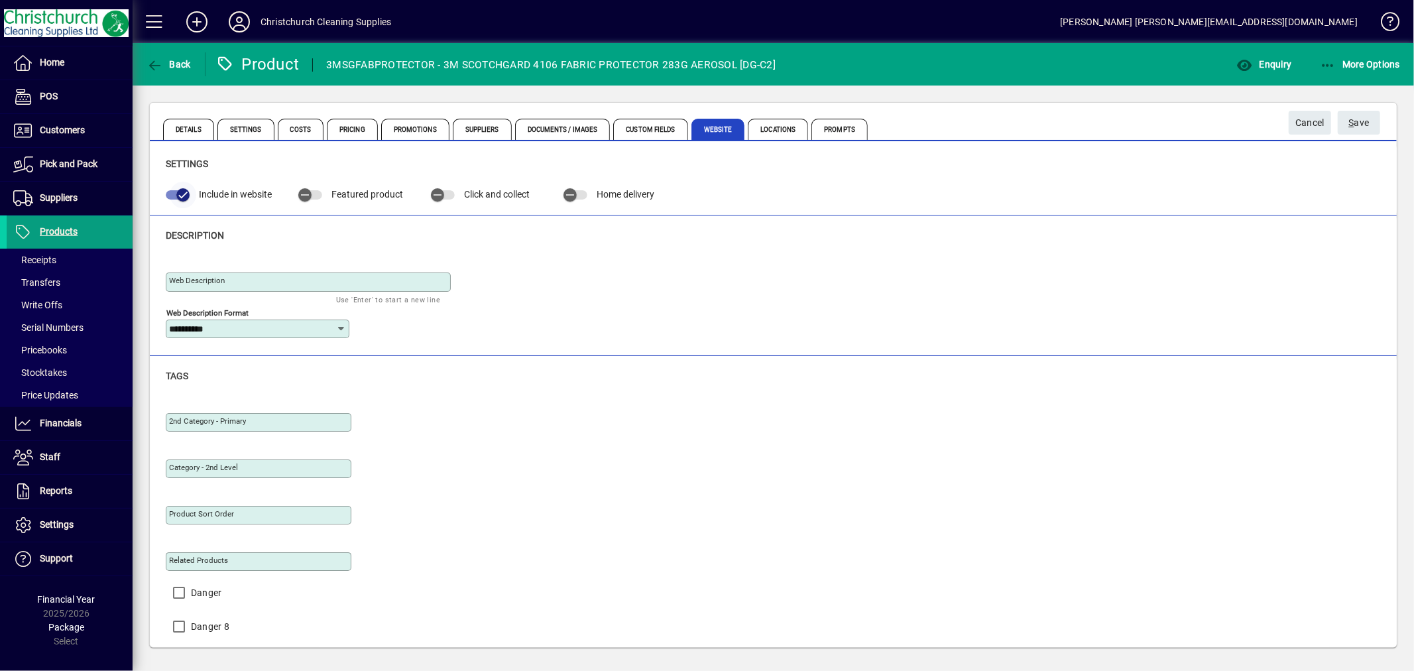  What do you see at coordinates (209, 627) in the screenshot?
I see `label: Danger 8` at bounding box center [209, 627].